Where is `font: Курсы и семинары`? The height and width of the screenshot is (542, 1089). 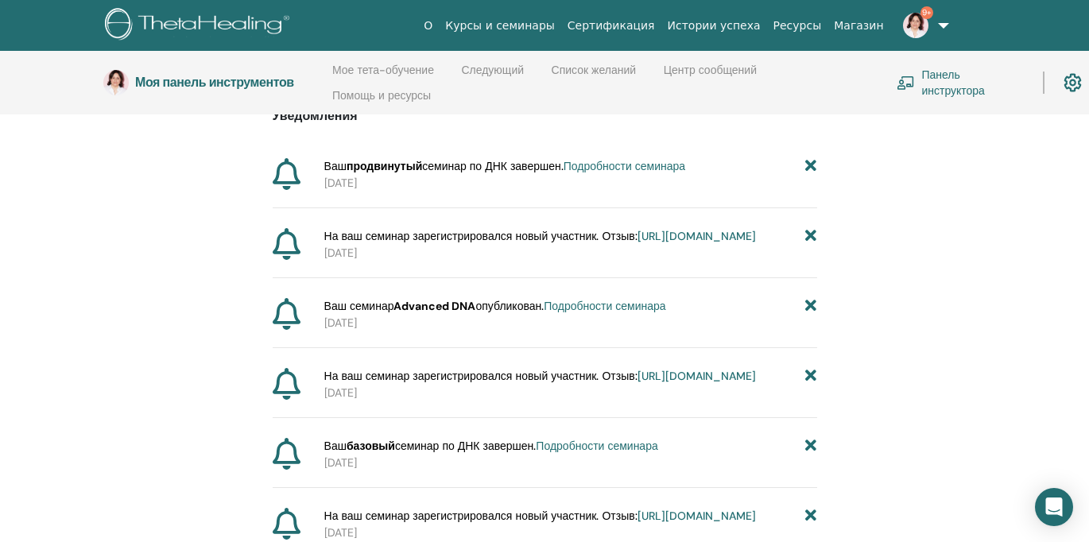
font: Курсы и семинары is located at coordinates (500, 25).